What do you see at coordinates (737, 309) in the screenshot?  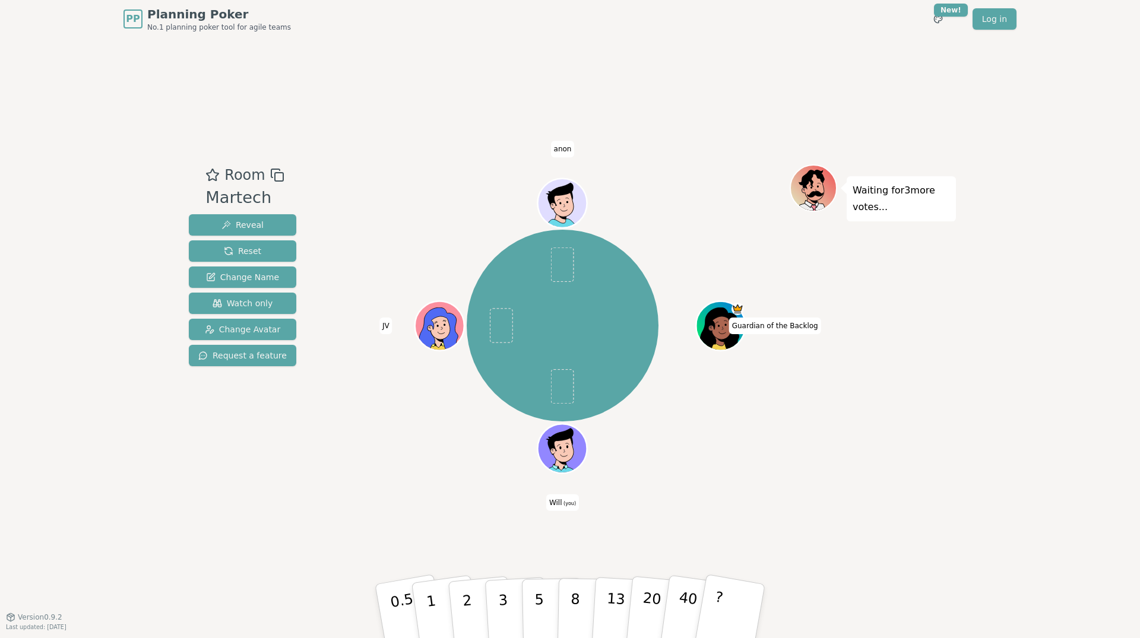 I see `span: Guardian of the Backlog is the host` at bounding box center [737, 309].